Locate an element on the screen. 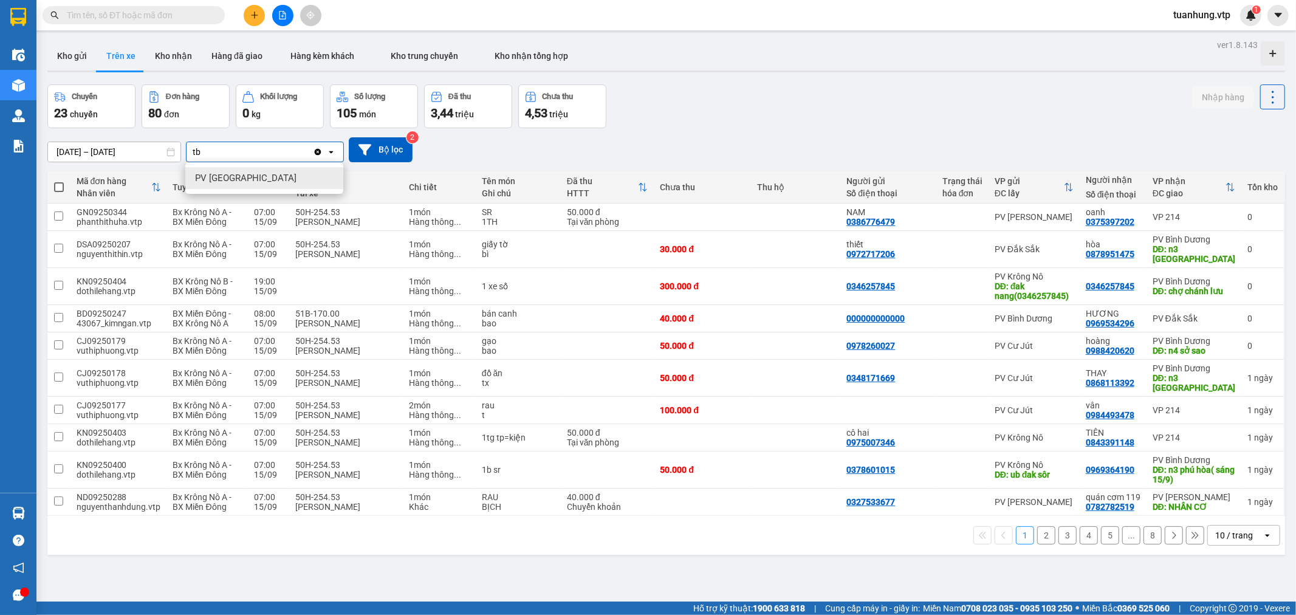  span: 0 is located at coordinates (246, 113).